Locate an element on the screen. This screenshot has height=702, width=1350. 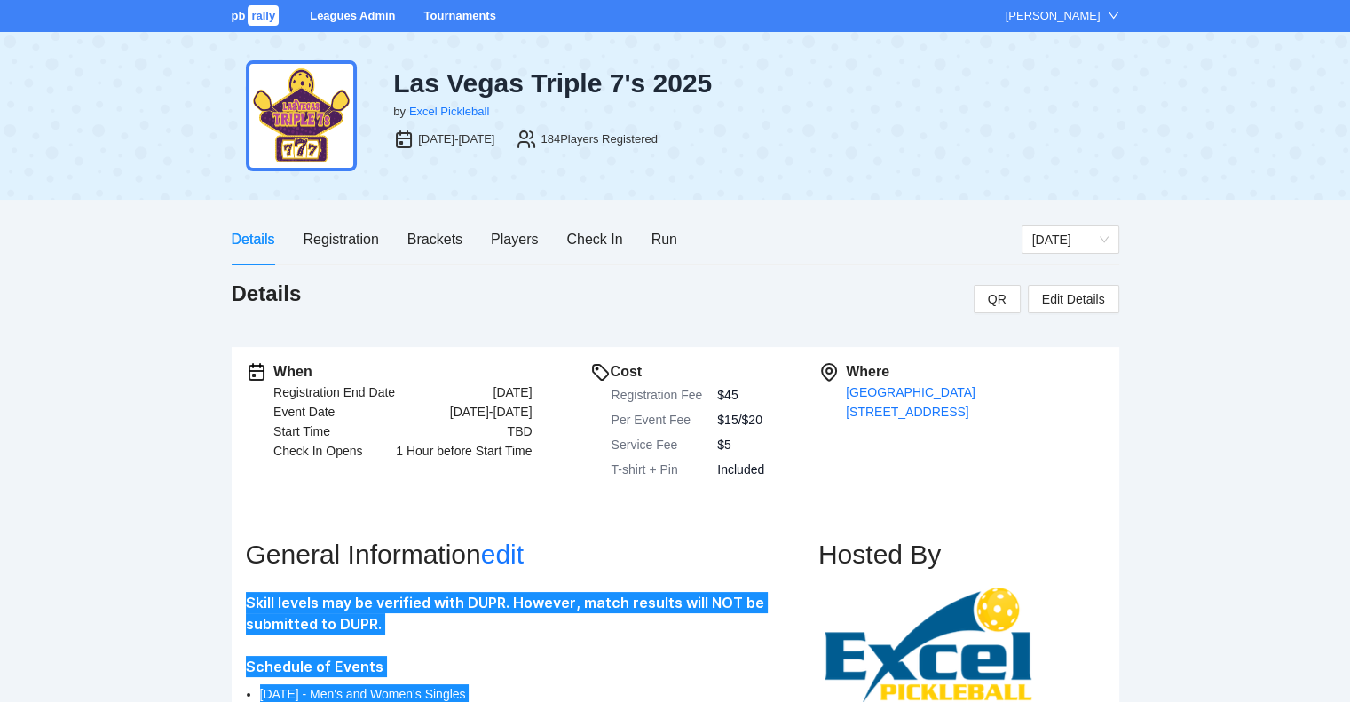
span: pb is located at coordinates (239, 15).